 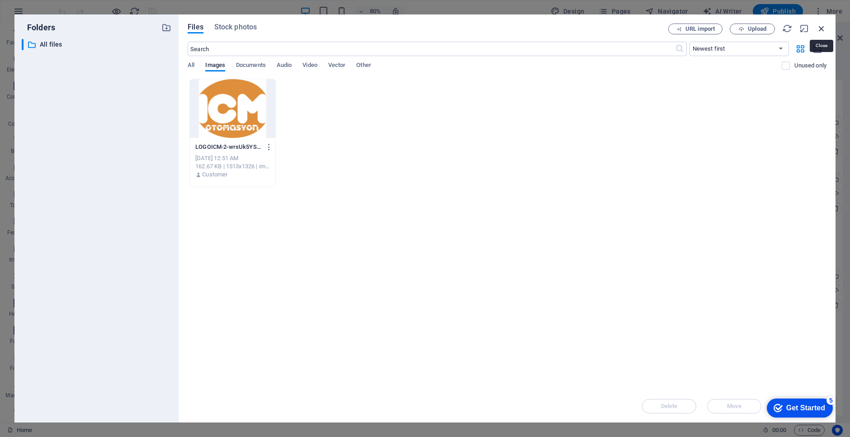 What do you see at coordinates (696, 29) in the screenshot?
I see `button: URL import` at bounding box center [696, 29].